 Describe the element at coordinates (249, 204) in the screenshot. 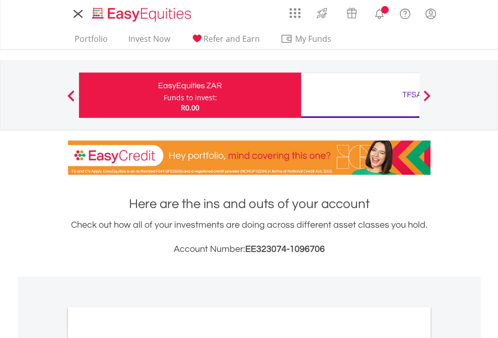

I see `h1: Here are the ins and outs of your account` at that location.